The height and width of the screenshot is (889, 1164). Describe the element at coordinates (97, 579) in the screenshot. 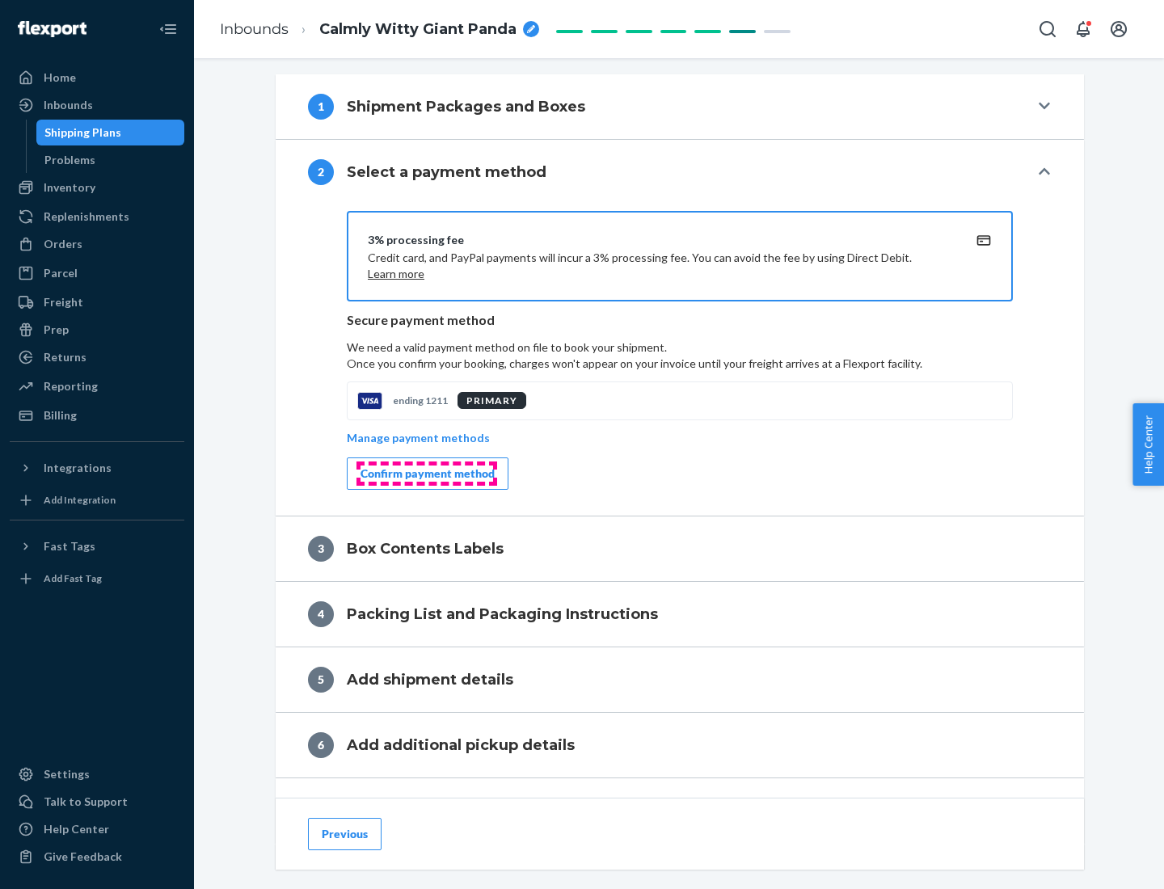

I see `a: Add Fast Tag` at that location.